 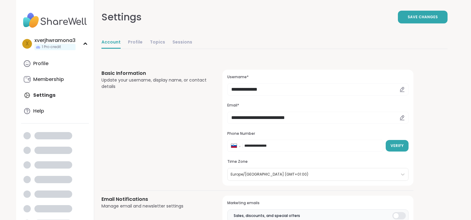 What do you see at coordinates (318, 134) in the screenshot?
I see `h3: Phone Number` at bounding box center [318, 134].